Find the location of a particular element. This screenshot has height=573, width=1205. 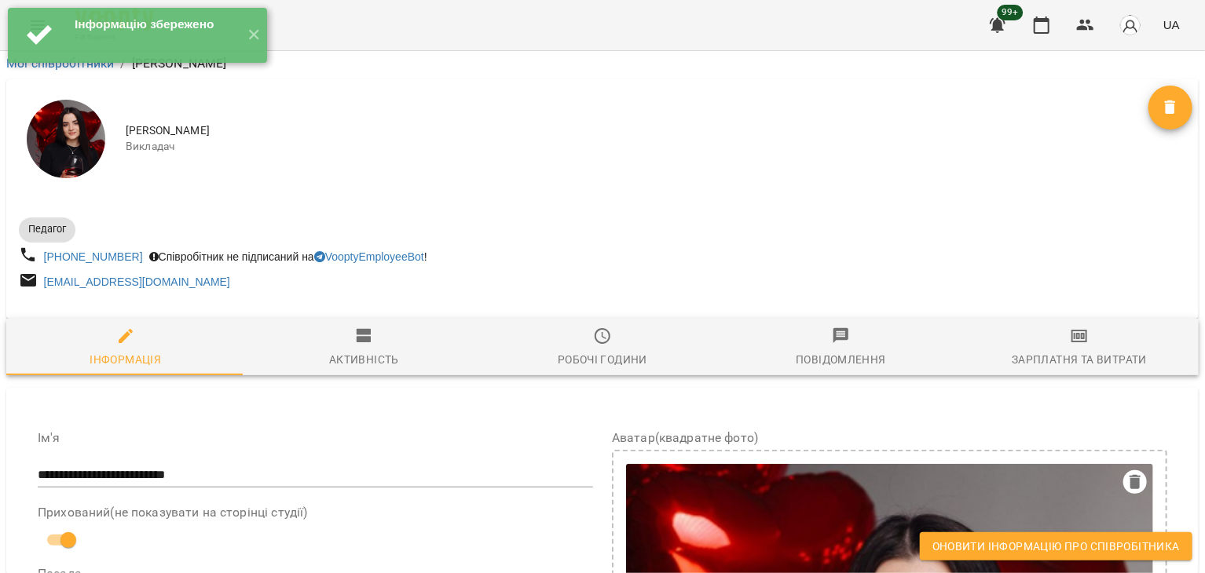

button: UA is located at coordinates (1171, 24).